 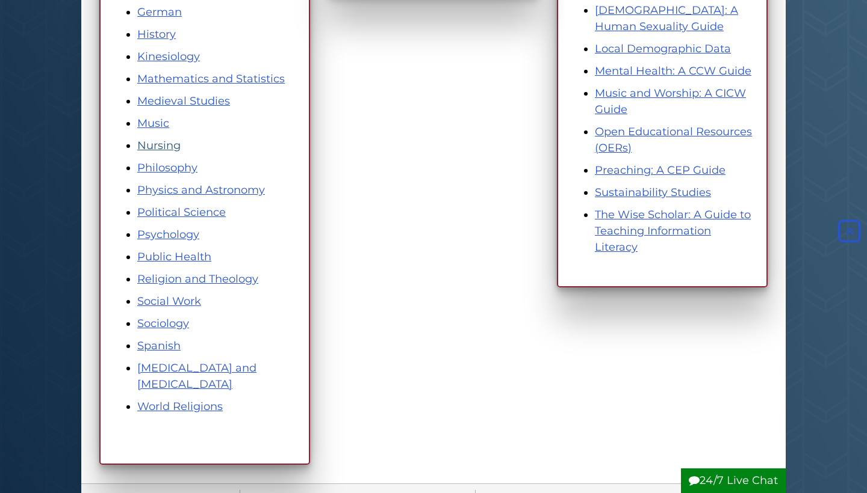 I want to click on a: Social Work, so click(x=169, y=302).